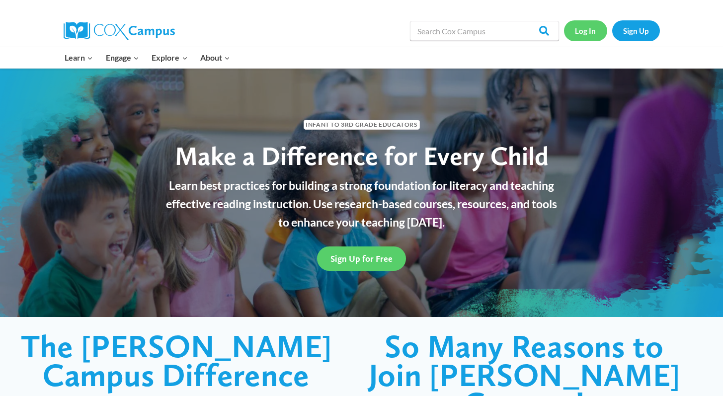 The height and width of the screenshot is (396, 723). I want to click on input: Search Cox Campus, so click(485, 31).